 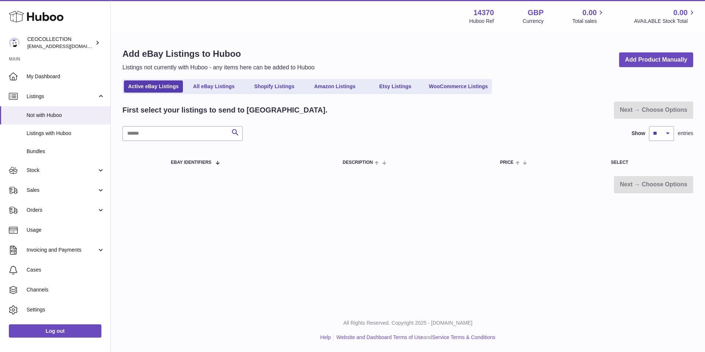 I want to click on h1: Add eBay Listings to Huboo, so click(x=218, y=54).